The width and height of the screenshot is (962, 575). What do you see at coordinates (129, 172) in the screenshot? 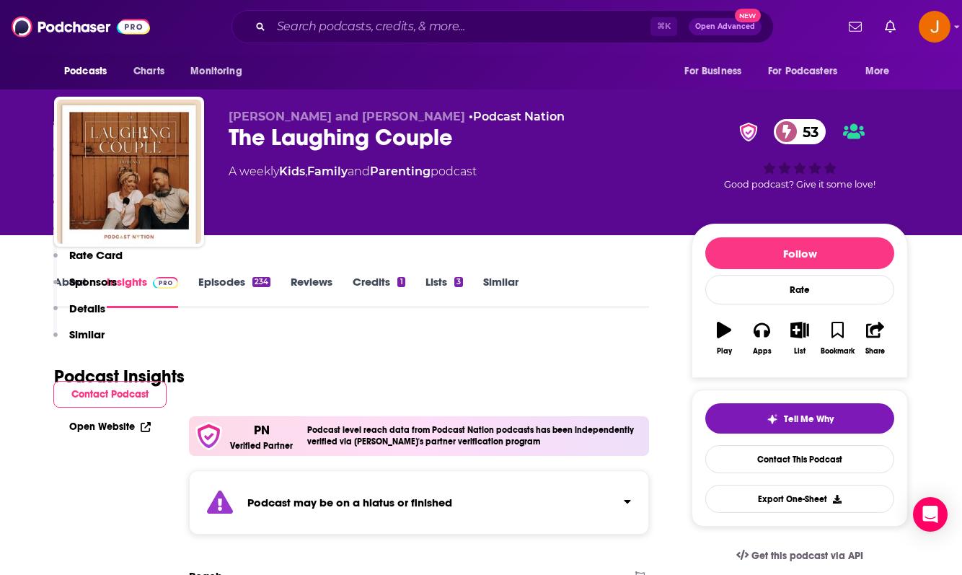
I see `a: The Laughing Couple` at bounding box center [129, 172].